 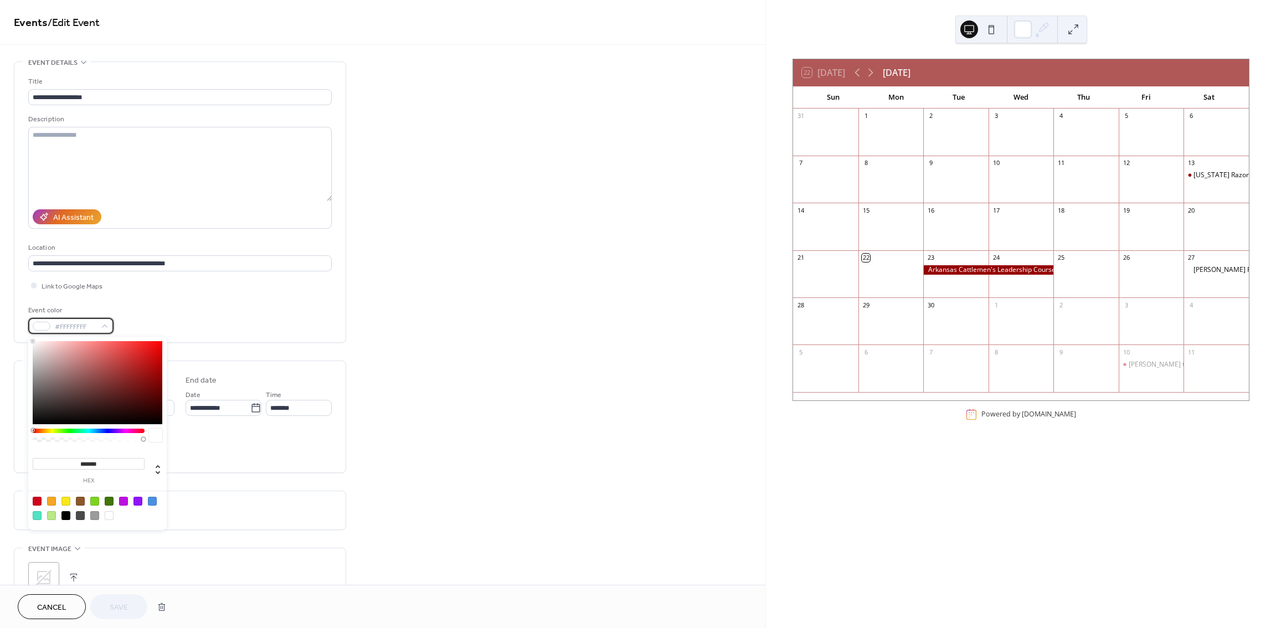 What do you see at coordinates (1146, 97) in the screenshot?
I see `div: Fri` at bounding box center [1146, 97].